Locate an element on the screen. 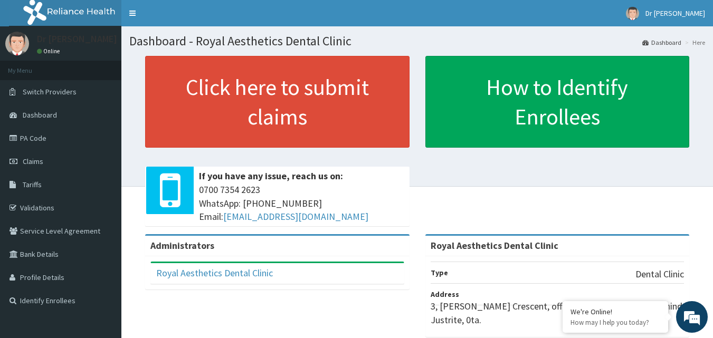 This screenshot has width=713, height=338. span: Claims is located at coordinates (33, 161).